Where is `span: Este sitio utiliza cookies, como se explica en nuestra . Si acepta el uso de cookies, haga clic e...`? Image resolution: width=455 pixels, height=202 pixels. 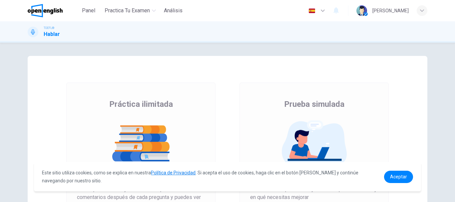 span: Este sitio utiliza cookies, como se explica en nuestra . Si acepta el uso de cookies, haga clic e... is located at coordinates (200, 177).